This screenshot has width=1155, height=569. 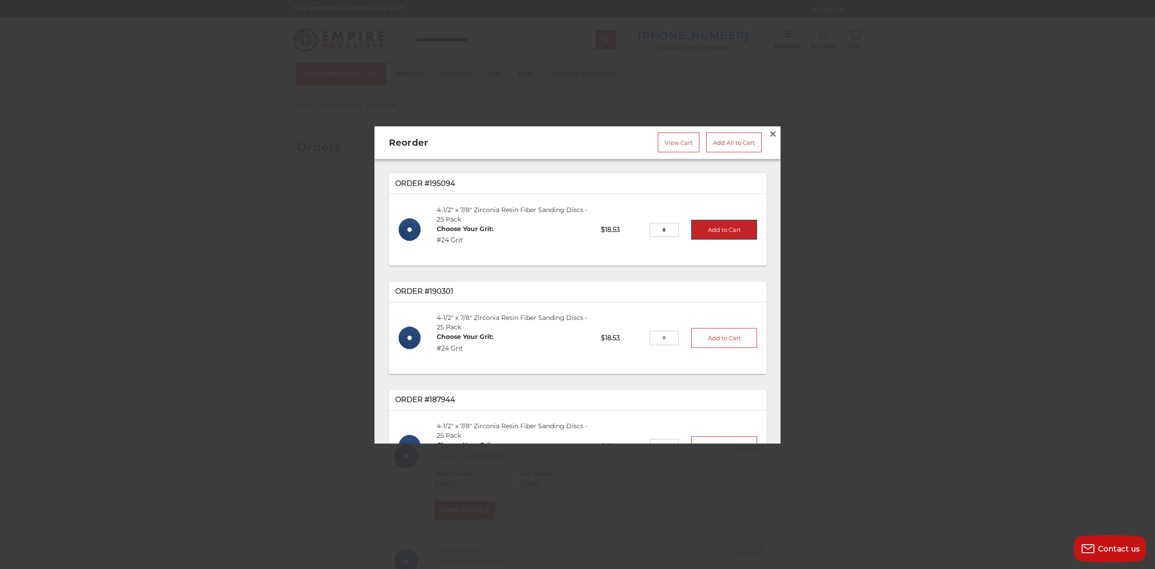 What do you see at coordinates (773, 134) in the screenshot?
I see `a: Close` at bounding box center [773, 134].